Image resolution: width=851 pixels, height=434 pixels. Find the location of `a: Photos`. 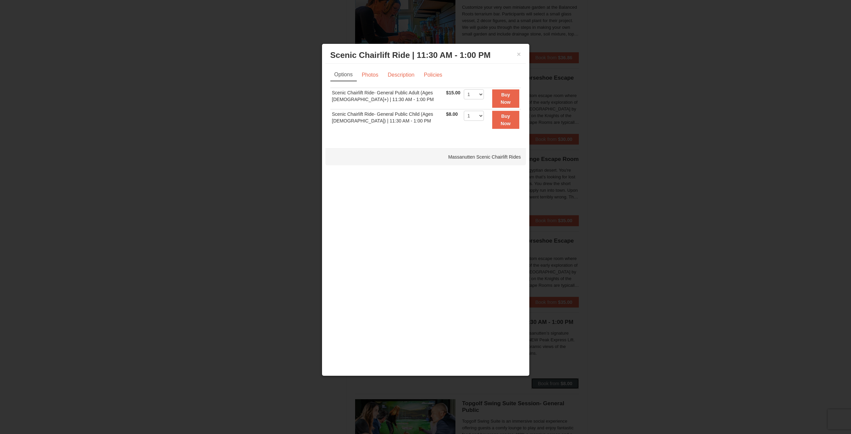

a: Photos is located at coordinates (370, 75).